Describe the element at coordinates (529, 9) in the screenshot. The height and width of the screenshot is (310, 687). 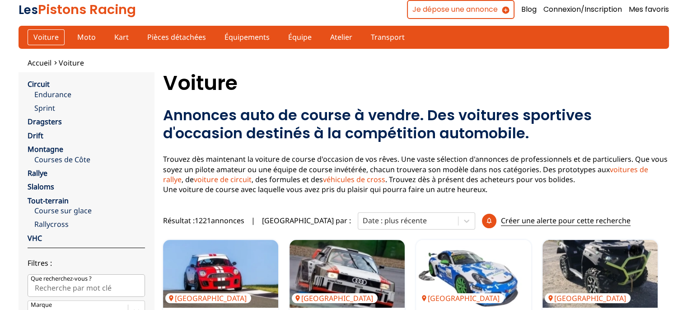
I see `a: Blog` at that location.